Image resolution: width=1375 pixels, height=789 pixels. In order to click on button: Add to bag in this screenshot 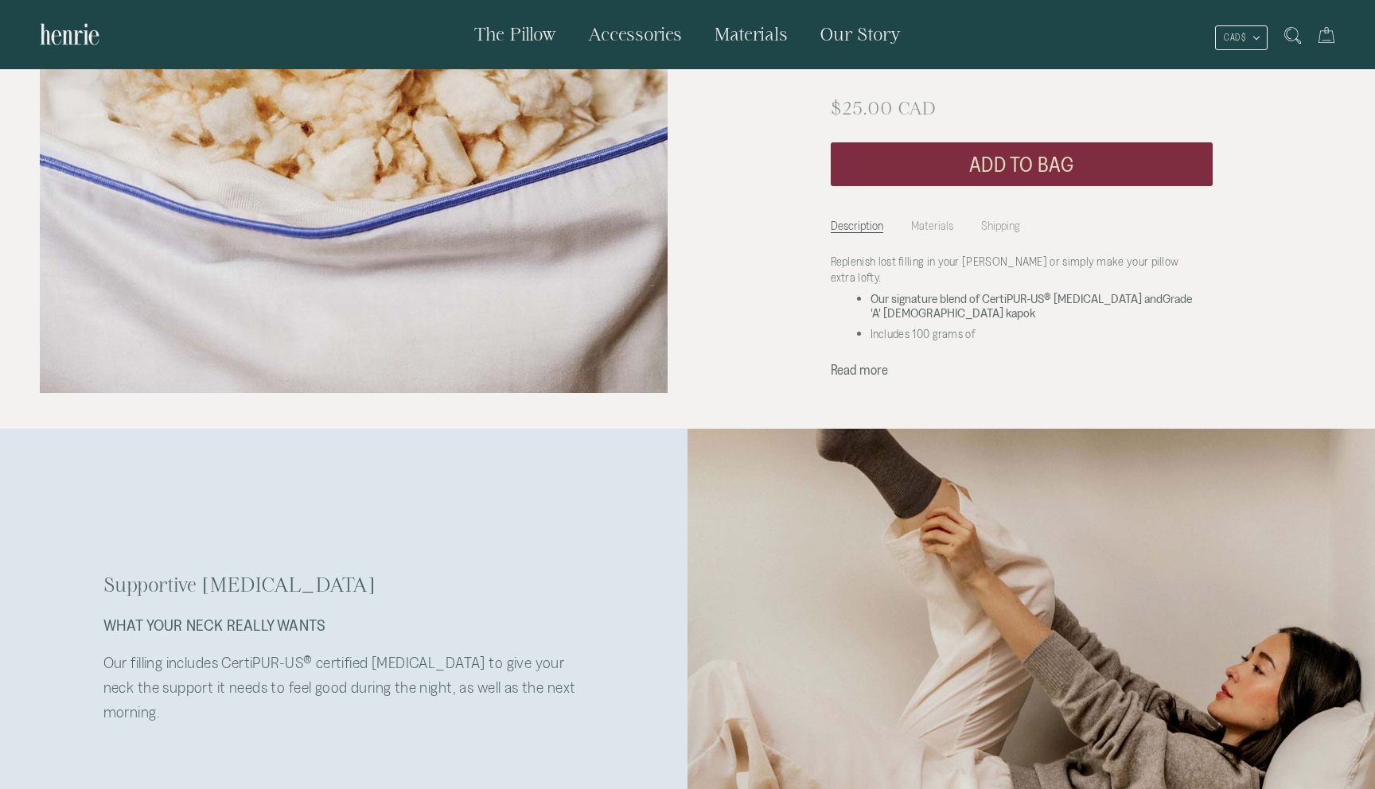, I will do `click(1022, 165)`.